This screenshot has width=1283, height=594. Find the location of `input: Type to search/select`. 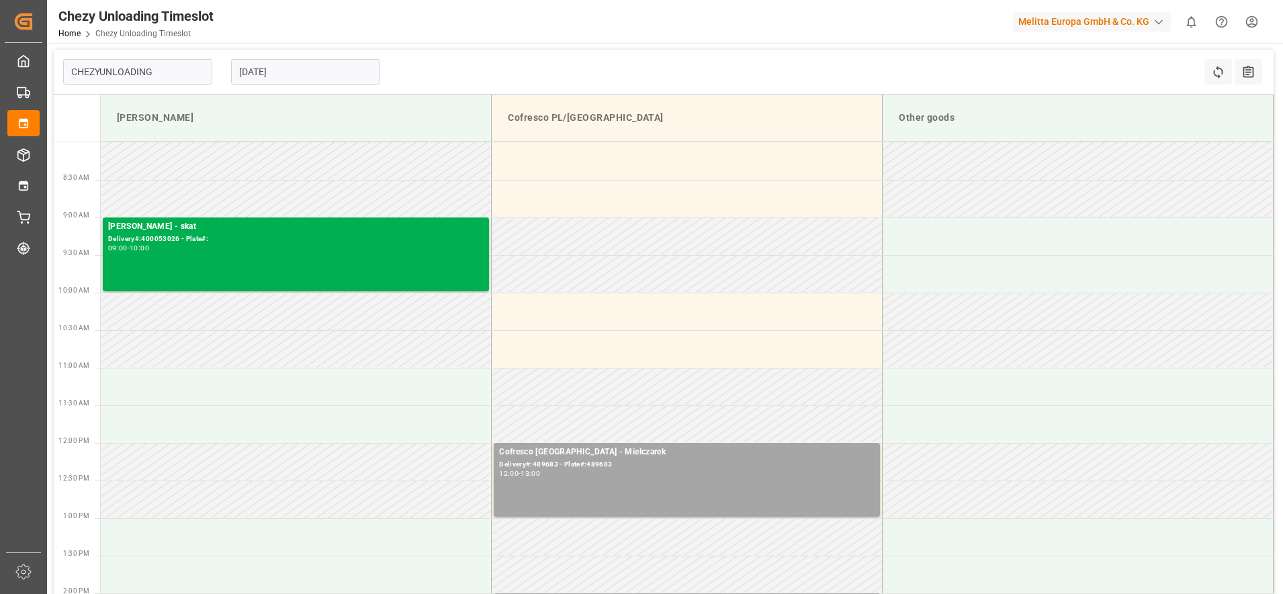

input: Type to search/select is located at coordinates (138, 72).